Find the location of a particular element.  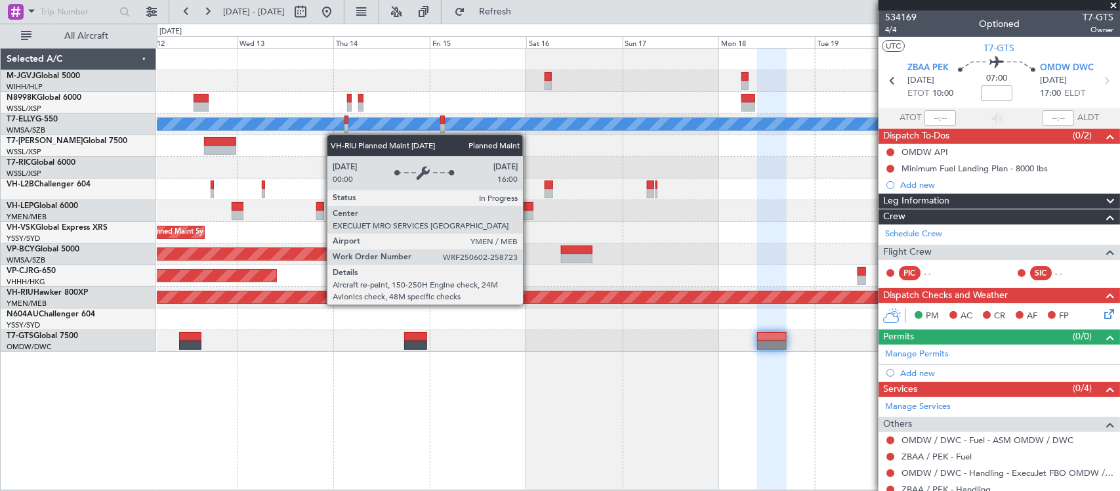

a: OMDW / DWC - Fuel - ASM OMDW / DWC is located at coordinates (987, 439).